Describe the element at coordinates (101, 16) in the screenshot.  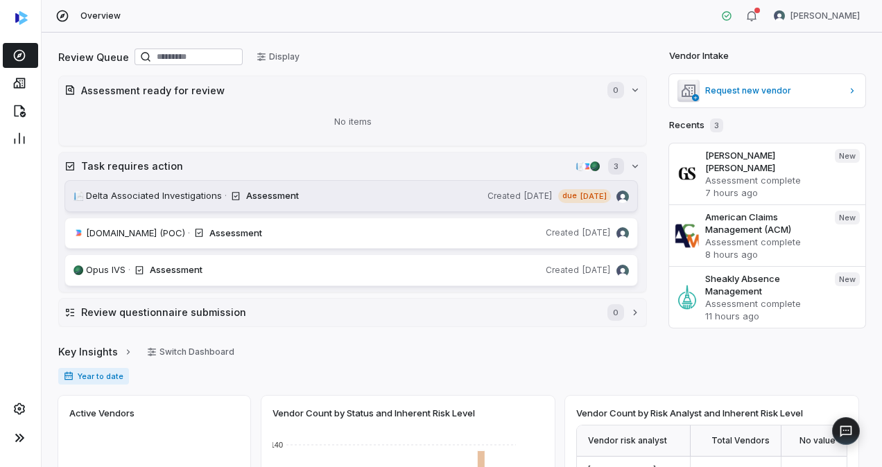
I see `span: Overview` at that location.